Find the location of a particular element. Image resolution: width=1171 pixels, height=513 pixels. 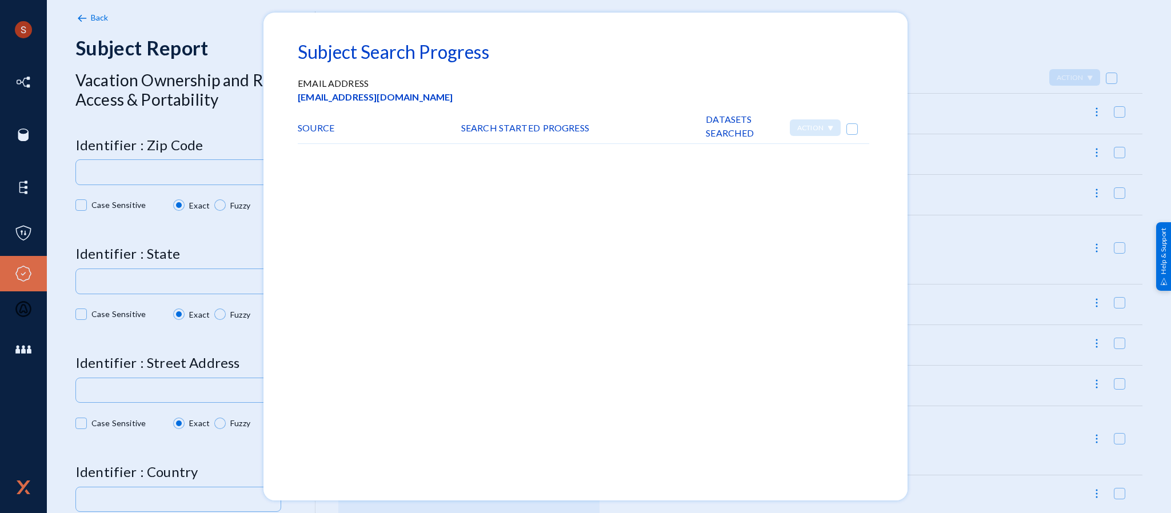

div: SEARCH STARTED is located at coordinates (502, 128).